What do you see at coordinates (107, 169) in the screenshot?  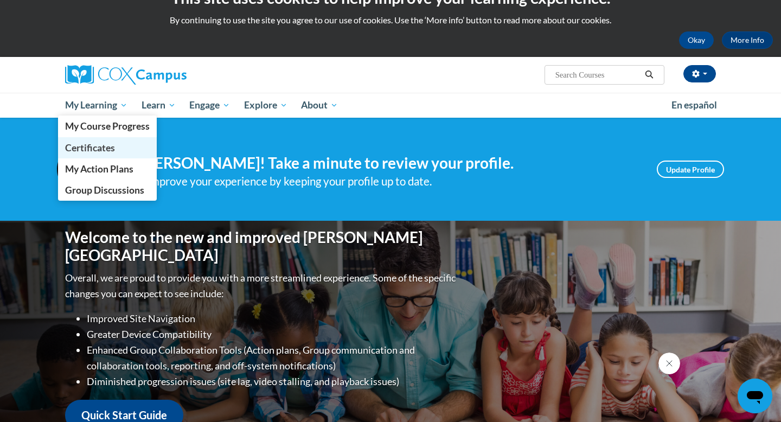 I see `a: My Action Plans` at bounding box center [107, 169].